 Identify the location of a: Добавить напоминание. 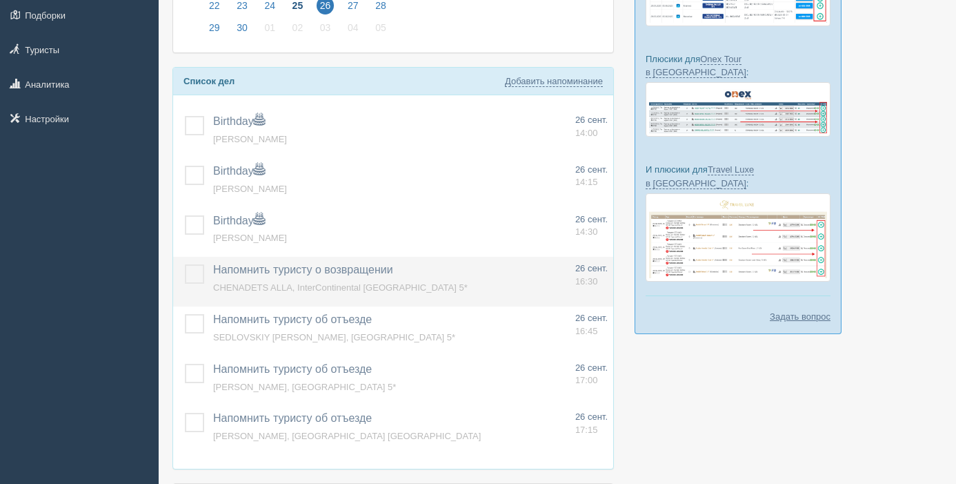
(554, 81).